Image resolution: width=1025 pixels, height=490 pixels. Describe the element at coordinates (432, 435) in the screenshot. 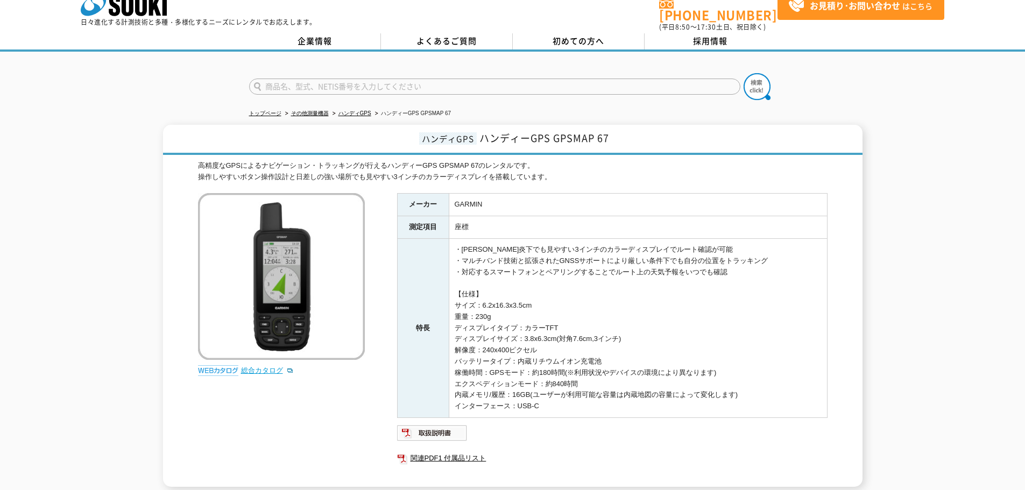

I see `a: 取扱説明書` at that location.